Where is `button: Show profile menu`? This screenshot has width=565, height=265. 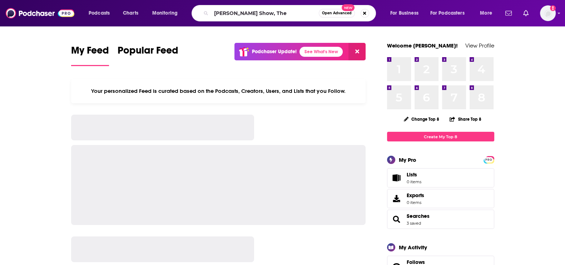 button: Show profile menu is located at coordinates (548, 13).